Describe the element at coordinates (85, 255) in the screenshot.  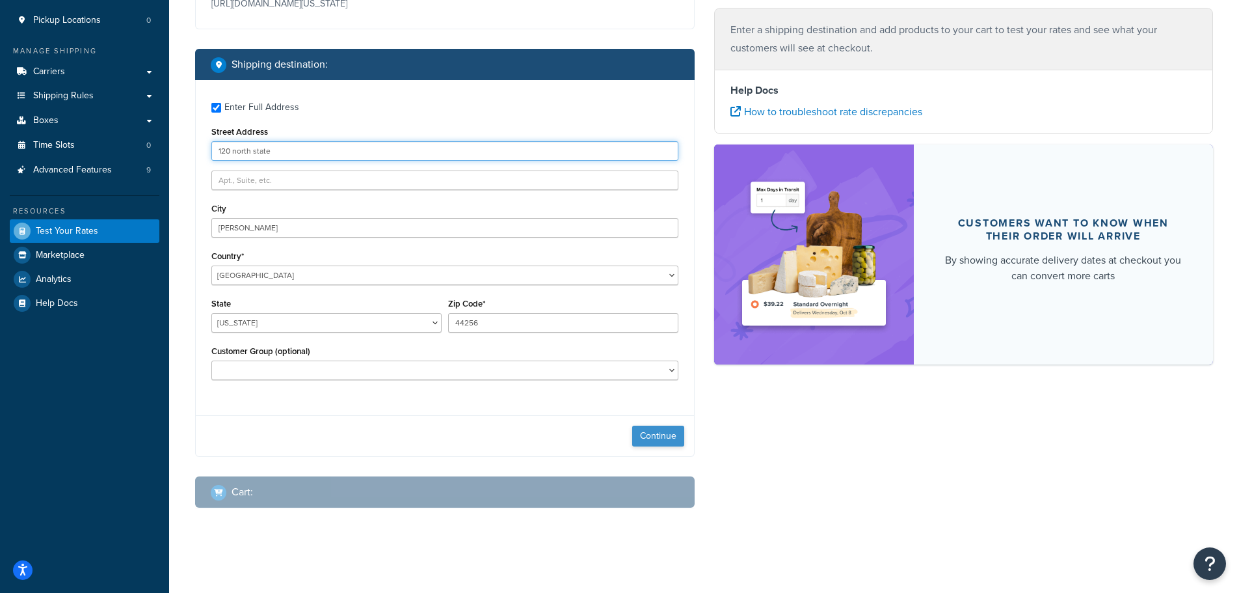
I see `a: Marketplace` at that location.